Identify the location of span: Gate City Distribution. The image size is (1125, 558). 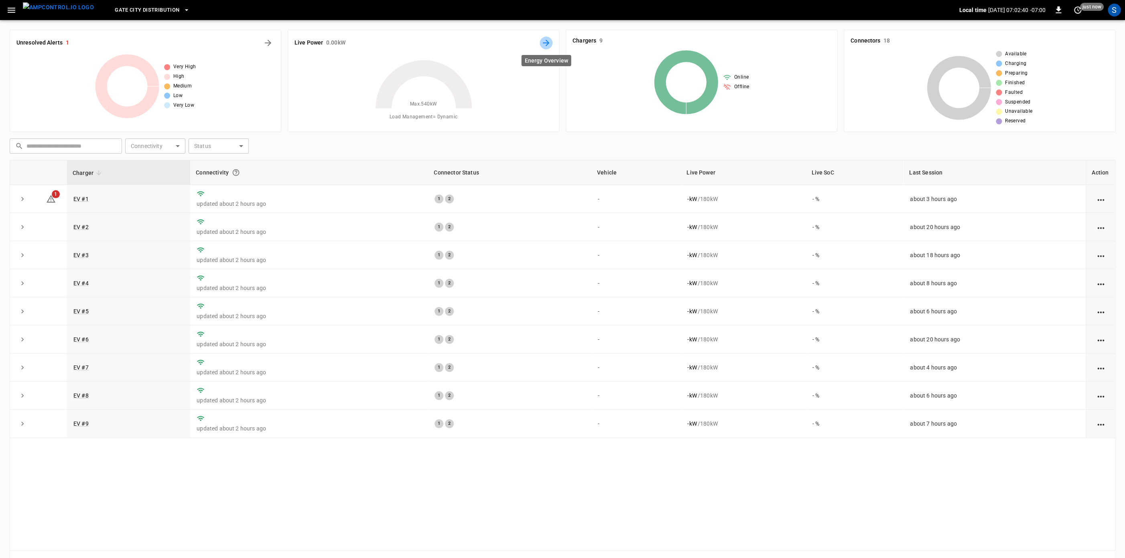
(147, 10).